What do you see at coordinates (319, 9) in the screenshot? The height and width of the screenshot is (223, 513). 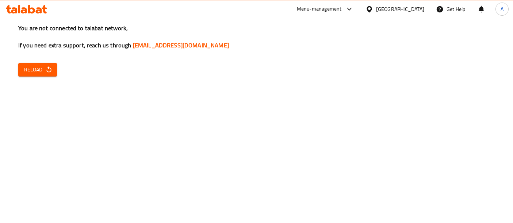 I see `div: Menu-management` at bounding box center [319, 9].